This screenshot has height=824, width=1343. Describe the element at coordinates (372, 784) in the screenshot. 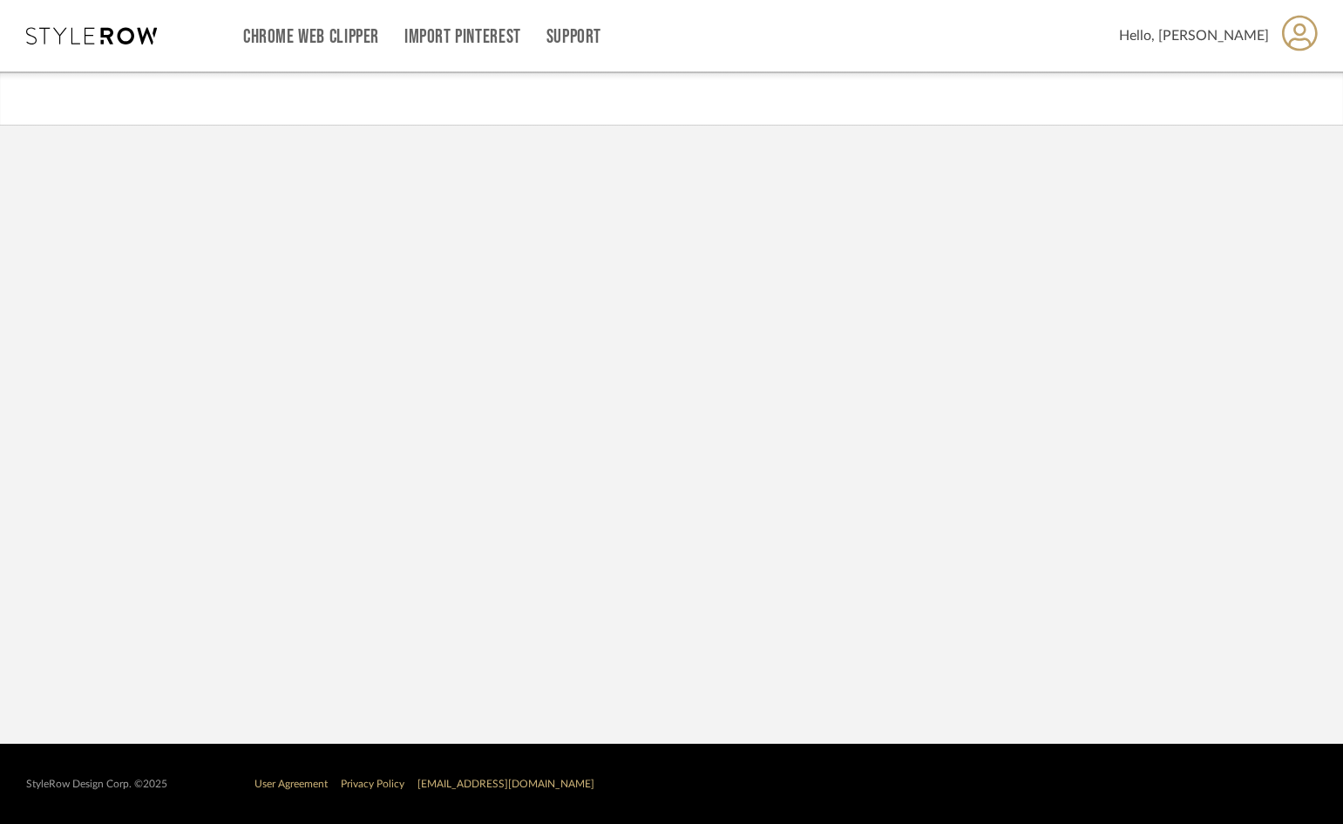

I see `a: Privacy Policy` at that location.